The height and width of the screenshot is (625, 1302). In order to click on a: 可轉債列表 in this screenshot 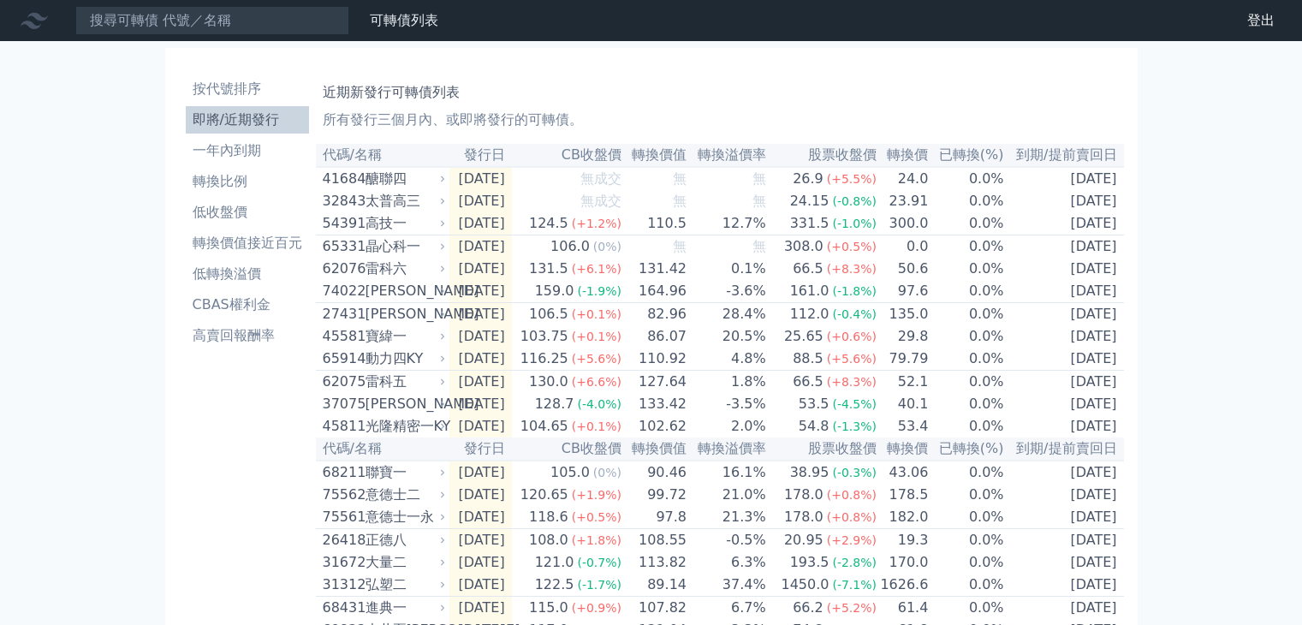, I will do `click(404, 20)`.